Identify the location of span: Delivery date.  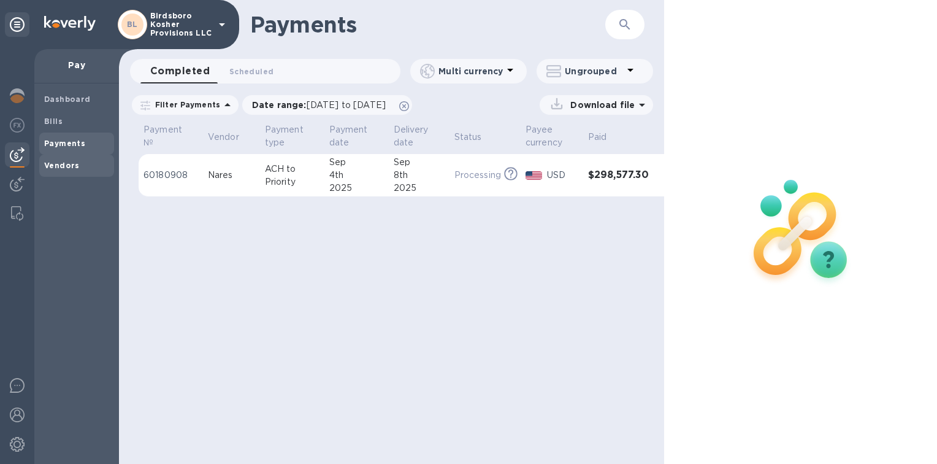
(419, 136).